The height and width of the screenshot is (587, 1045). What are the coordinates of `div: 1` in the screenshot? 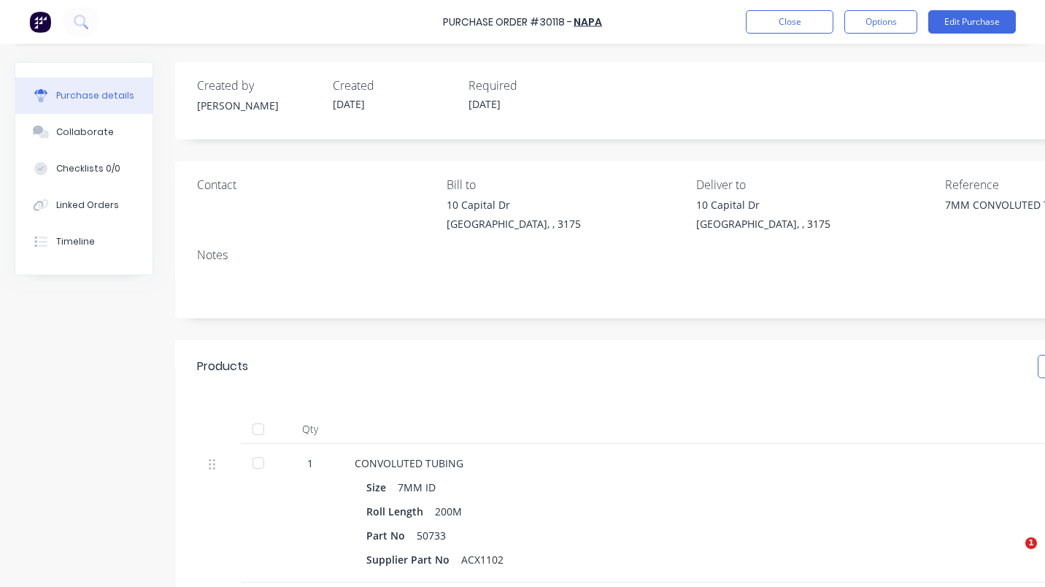 It's located at (310, 463).